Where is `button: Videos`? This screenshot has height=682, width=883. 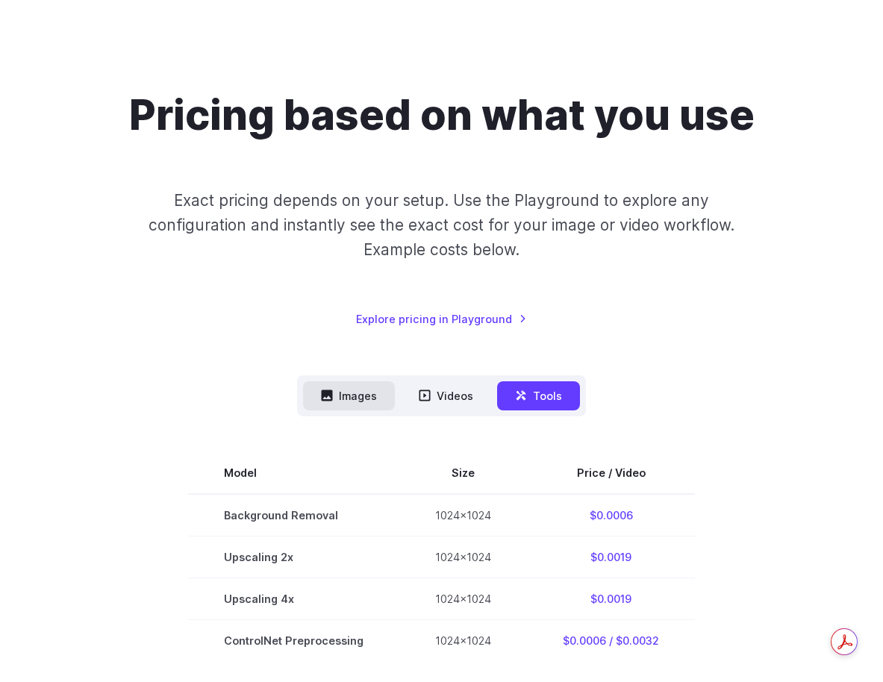
button: Videos is located at coordinates (446, 396).